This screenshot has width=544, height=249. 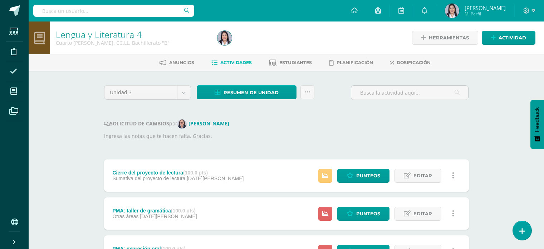 What do you see at coordinates (286, 136) in the screenshot?
I see `p: Ingresa las notas que te hacen falta. Gracias.` at bounding box center [286, 136].